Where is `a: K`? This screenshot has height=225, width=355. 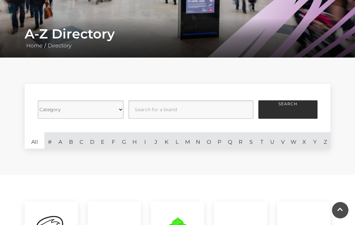 a: K is located at coordinates (166, 140).